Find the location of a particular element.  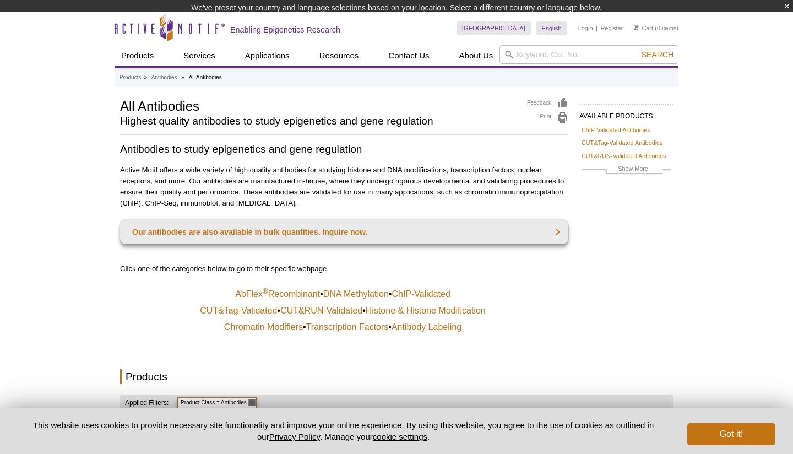

span: Search is located at coordinates (658, 55).